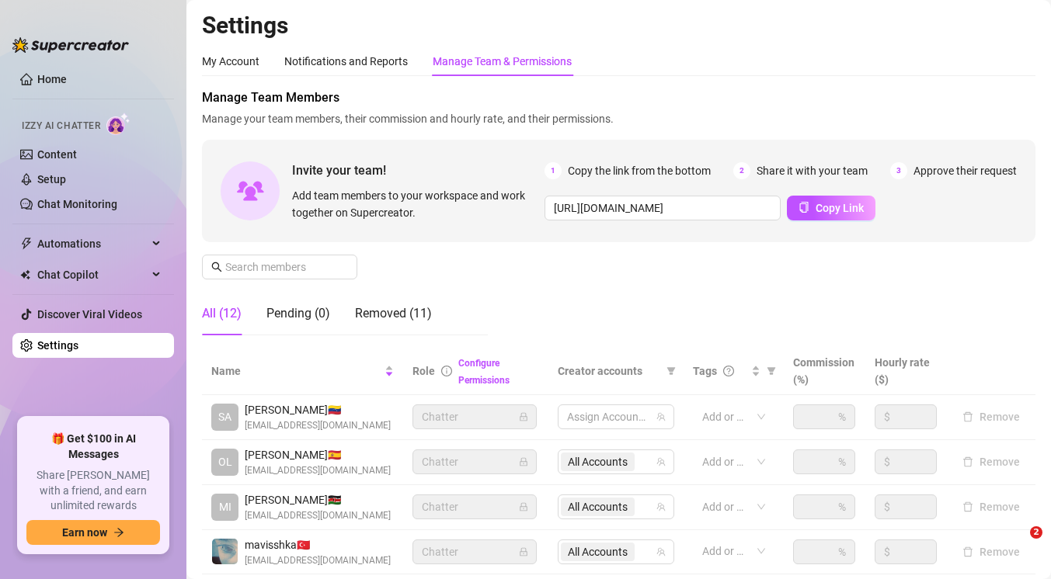 The width and height of the screenshot is (1051, 579). What do you see at coordinates (25, 275) in the screenshot?
I see `img: Chat Copilot` at bounding box center [25, 275].